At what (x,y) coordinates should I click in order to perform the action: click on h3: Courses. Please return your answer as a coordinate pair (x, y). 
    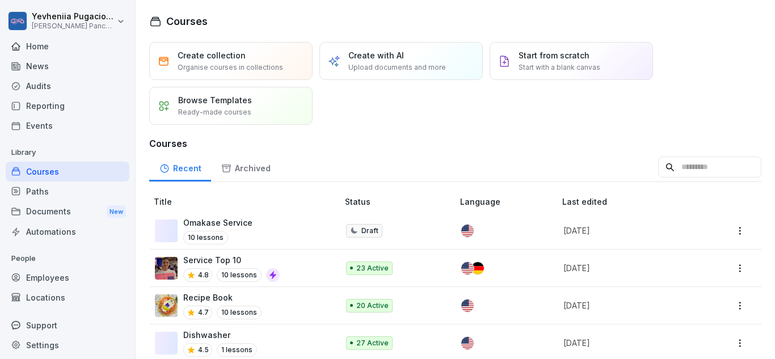
    Looking at the image, I should click on (455, 144).